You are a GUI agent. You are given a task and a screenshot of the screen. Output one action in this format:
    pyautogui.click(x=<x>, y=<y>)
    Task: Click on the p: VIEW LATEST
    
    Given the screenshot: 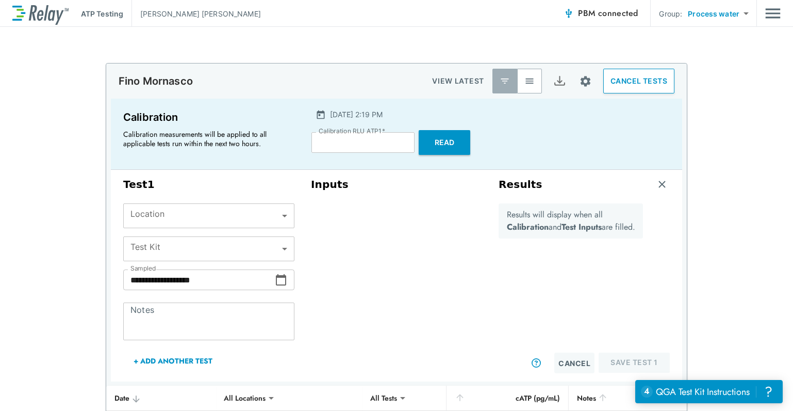 What is the action you would take?
    pyautogui.click(x=458, y=81)
    